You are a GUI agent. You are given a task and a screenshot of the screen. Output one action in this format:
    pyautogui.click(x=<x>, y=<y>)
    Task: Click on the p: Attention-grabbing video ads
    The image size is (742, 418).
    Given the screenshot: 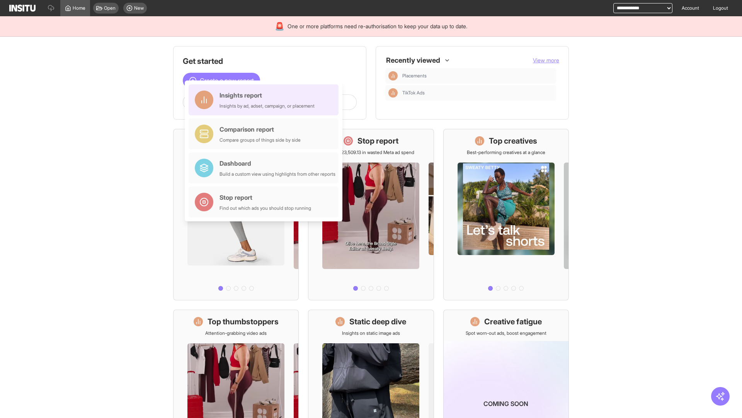 What is the action you would take?
    pyautogui.click(x=236, y=333)
    